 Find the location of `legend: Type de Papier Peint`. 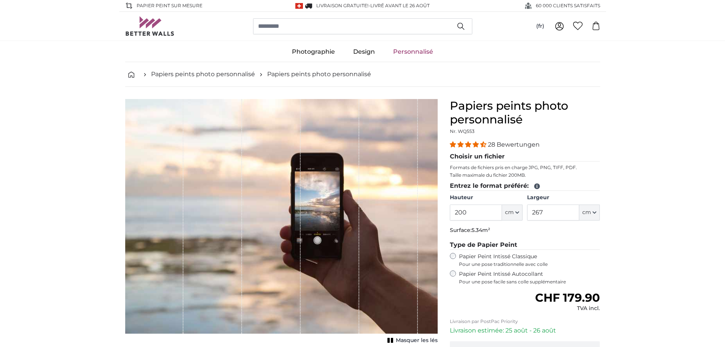

legend: Type de Papier Peint is located at coordinates (525, 245).